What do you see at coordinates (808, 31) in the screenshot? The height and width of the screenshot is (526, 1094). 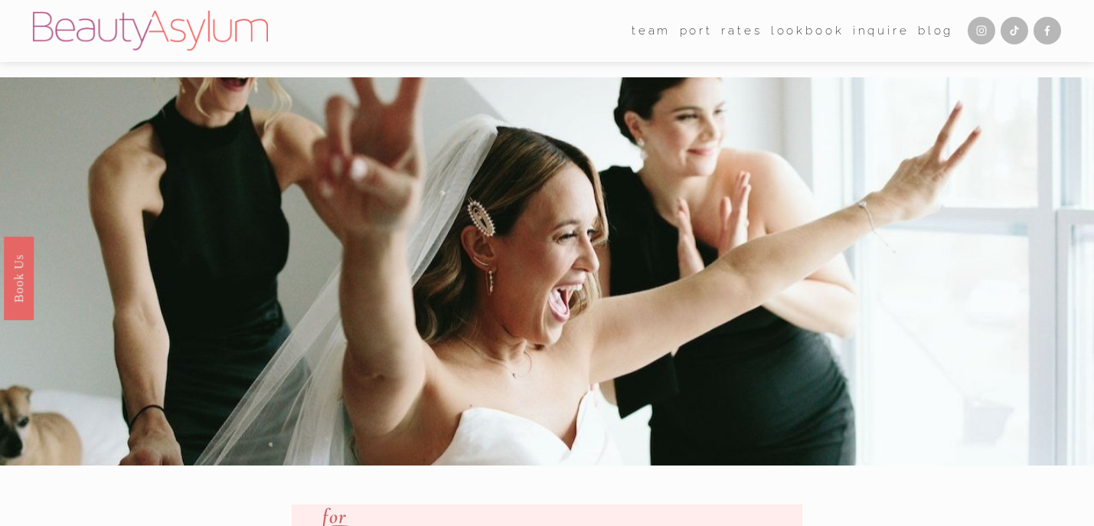 I see `a: Lookbook` at bounding box center [808, 31].